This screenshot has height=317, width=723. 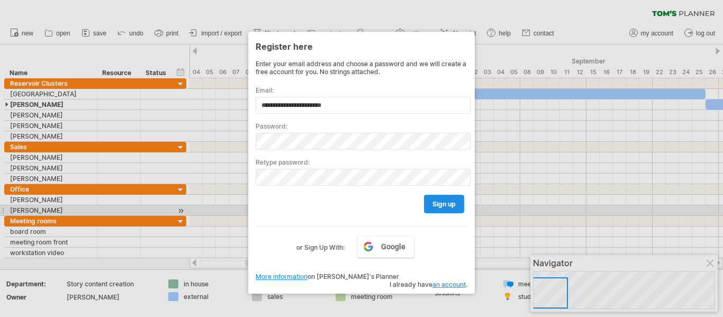 What do you see at coordinates (428, 284) in the screenshot?
I see `span: I already have .` at bounding box center [428, 284].